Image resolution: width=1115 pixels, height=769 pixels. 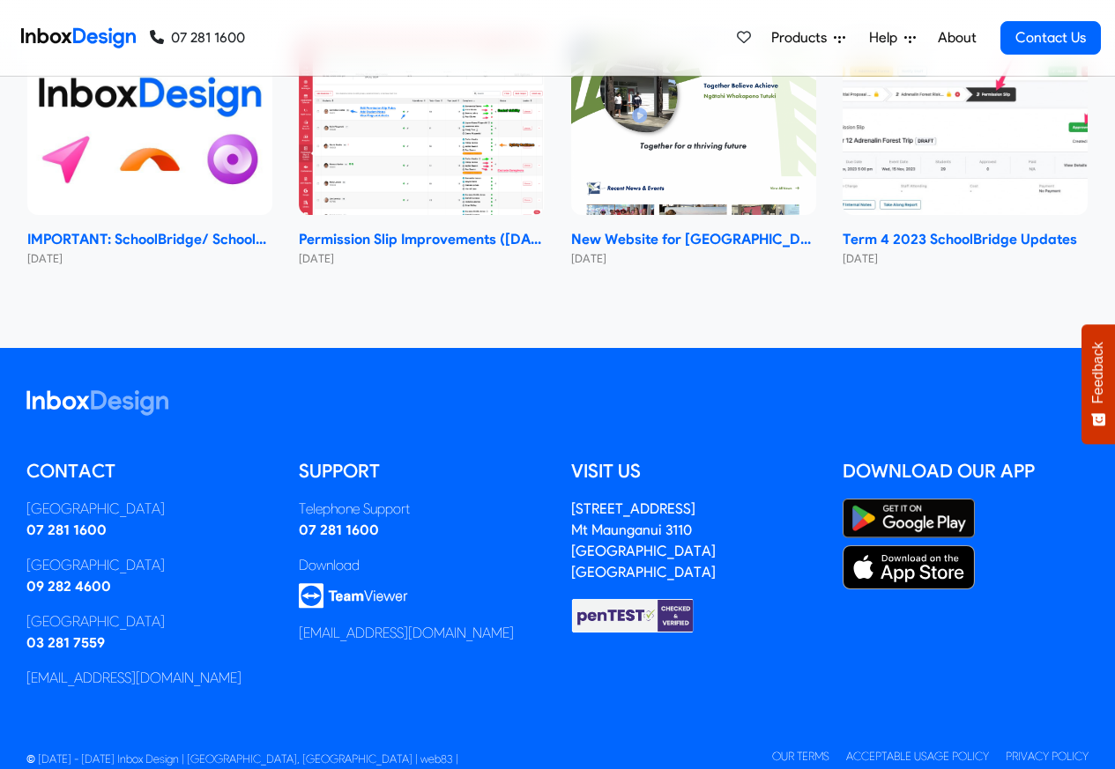 I want to click on img: Checked & Verified by penTEST, so click(x=633, y=616).